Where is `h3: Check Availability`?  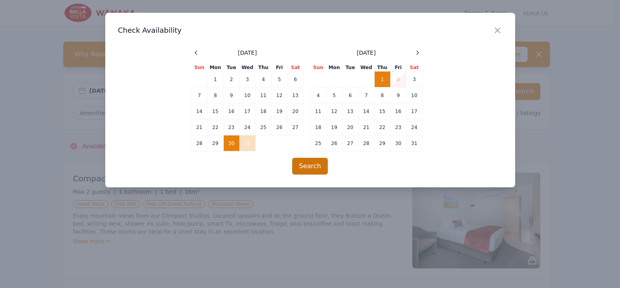 h3: Check Availability is located at coordinates (310, 30).